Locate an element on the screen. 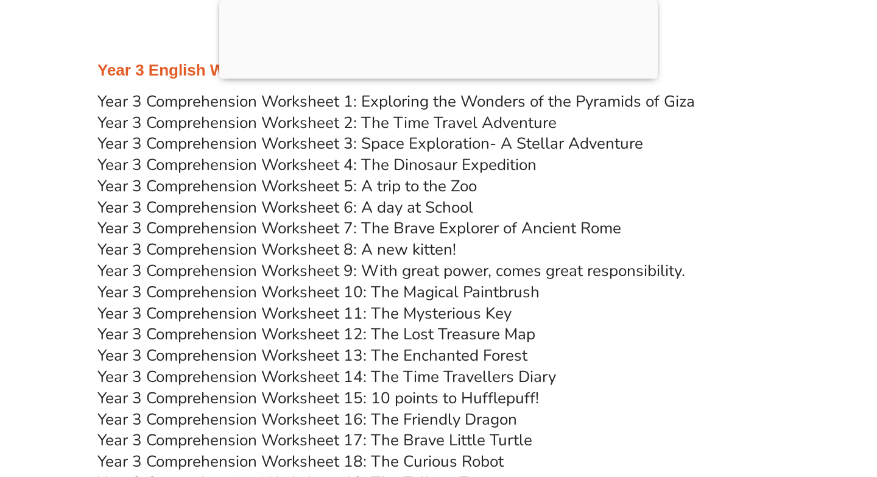 Image resolution: width=877 pixels, height=477 pixels. a: Year 3 Comprehension Worksheet 6: A day at School is located at coordinates (285, 207).